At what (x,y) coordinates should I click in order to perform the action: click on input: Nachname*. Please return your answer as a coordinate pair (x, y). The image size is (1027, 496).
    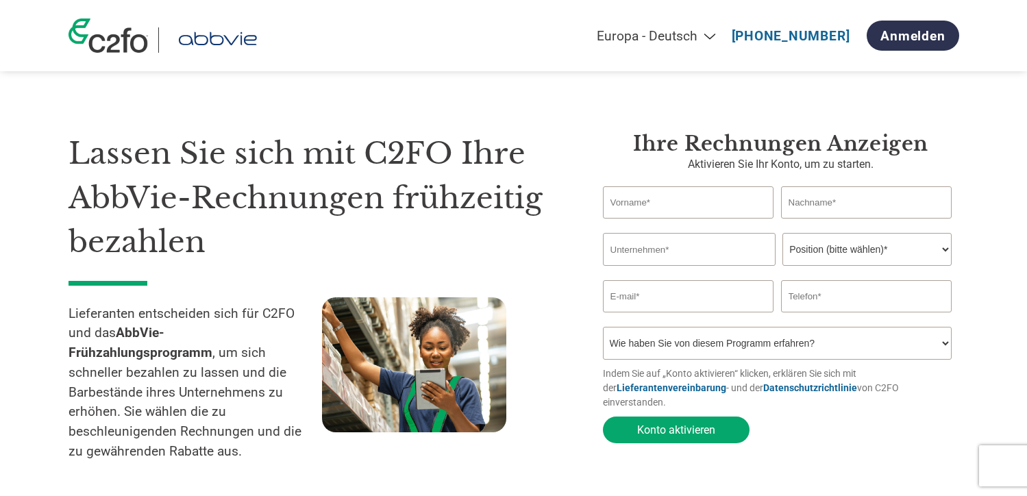
    Looking at the image, I should click on (867, 202).